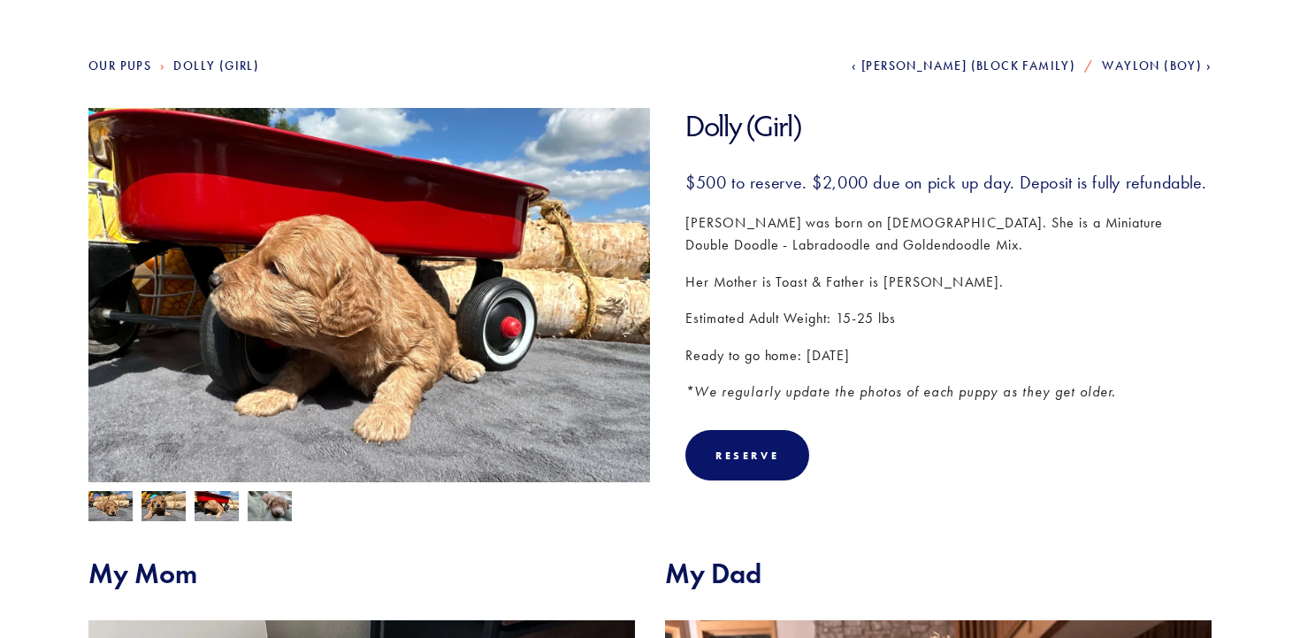 Image resolution: width=1300 pixels, height=638 pixels. Describe the element at coordinates (111, 506) in the screenshot. I see `img: Dolly 3.jpg` at that location.